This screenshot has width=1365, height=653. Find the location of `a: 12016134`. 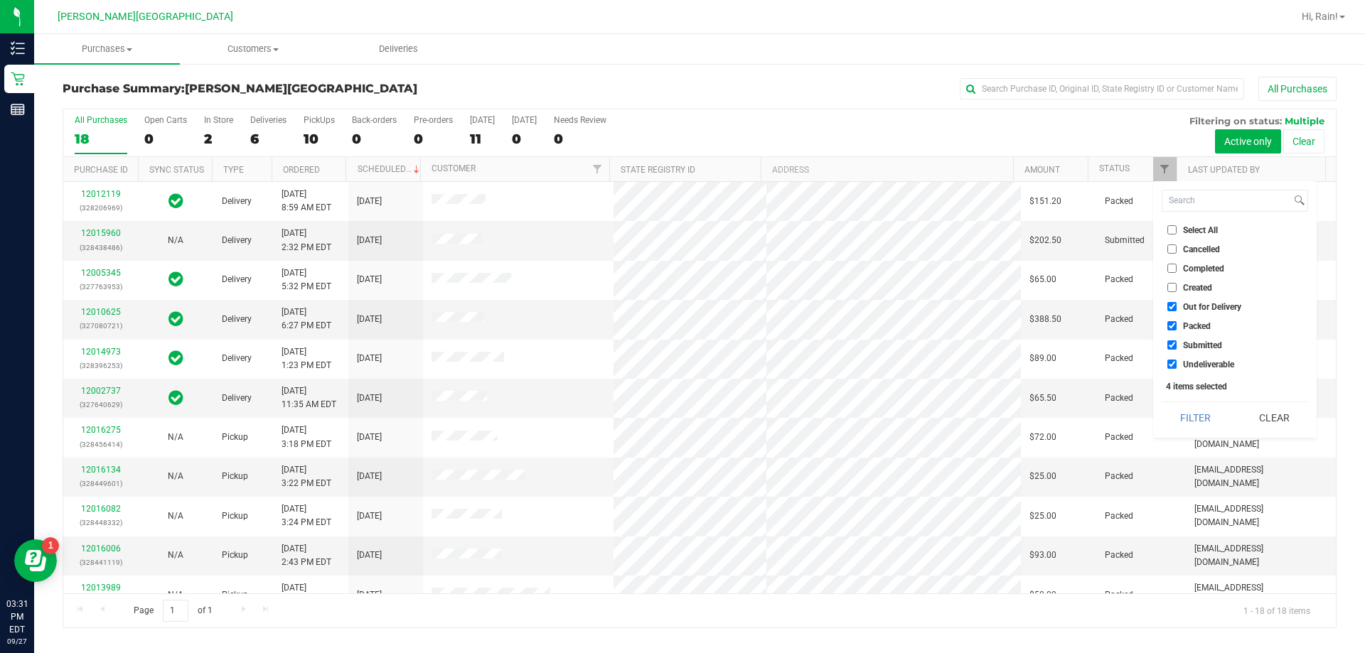

a: 12016134 is located at coordinates (101, 470).